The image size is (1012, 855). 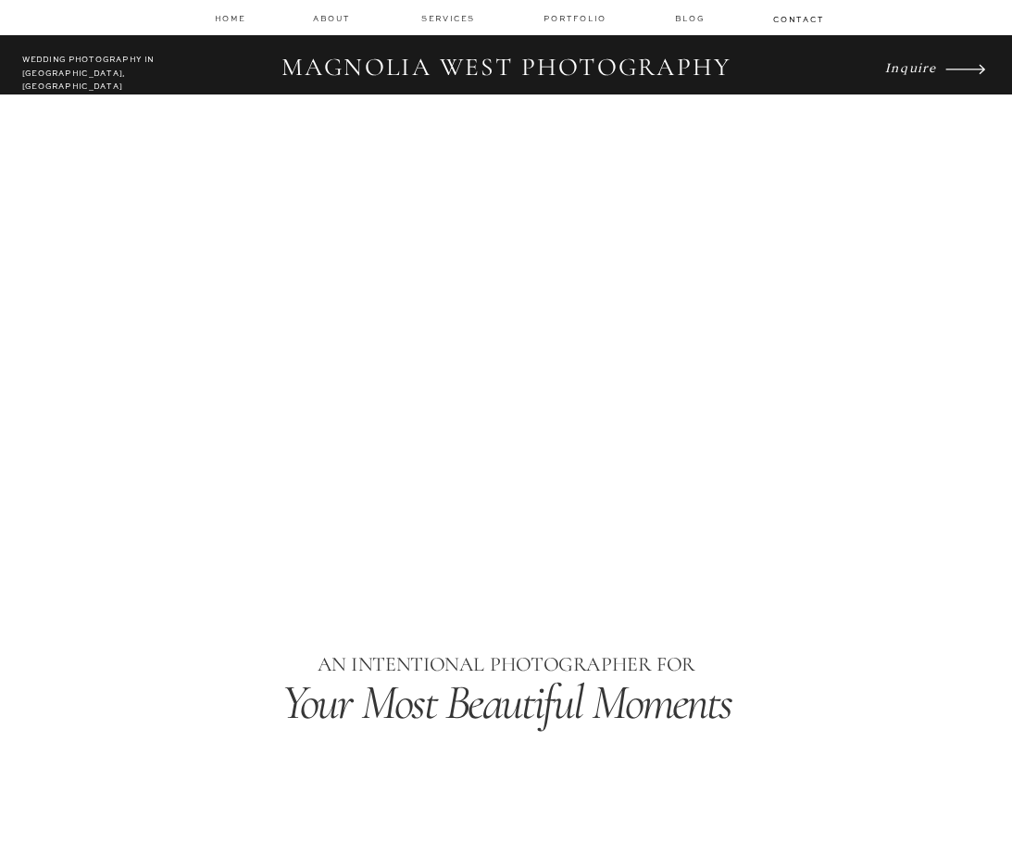 What do you see at coordinates (231, 19) in the screenshot?
I see `a: home` at bounding box center [231, 19].